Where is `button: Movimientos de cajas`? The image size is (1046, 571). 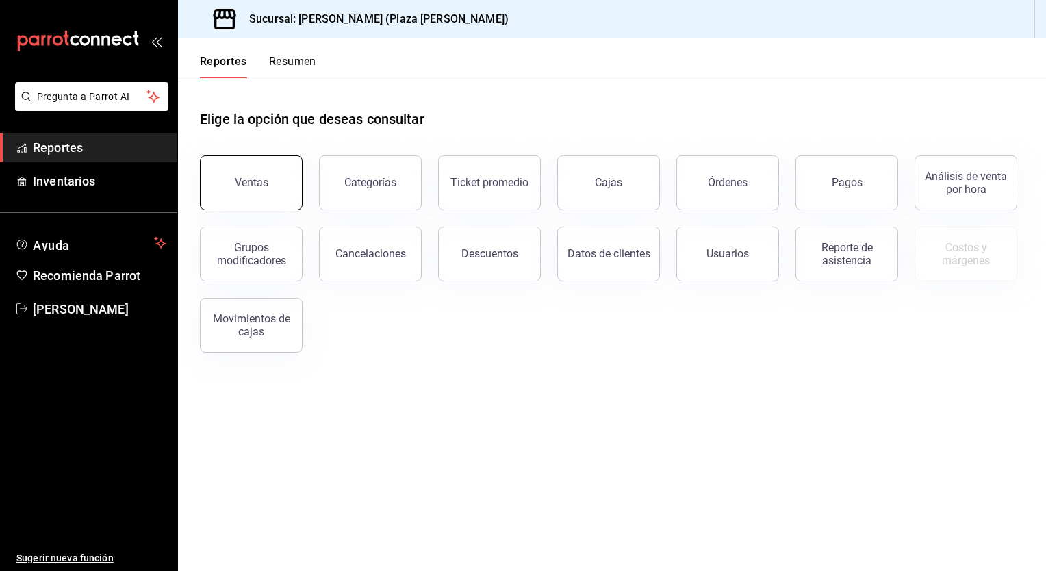 button: Movimientos de cajas is located at coordinates (251, 325).